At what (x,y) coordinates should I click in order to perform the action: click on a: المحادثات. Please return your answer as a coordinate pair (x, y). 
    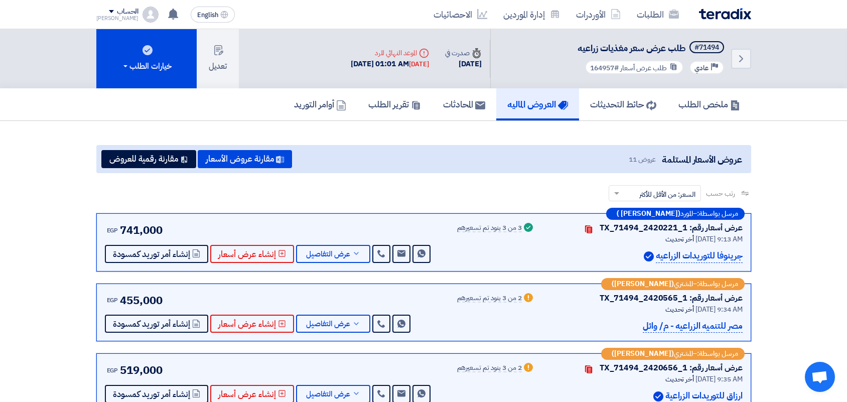
    Looking at the image, I should click on (464, 104).